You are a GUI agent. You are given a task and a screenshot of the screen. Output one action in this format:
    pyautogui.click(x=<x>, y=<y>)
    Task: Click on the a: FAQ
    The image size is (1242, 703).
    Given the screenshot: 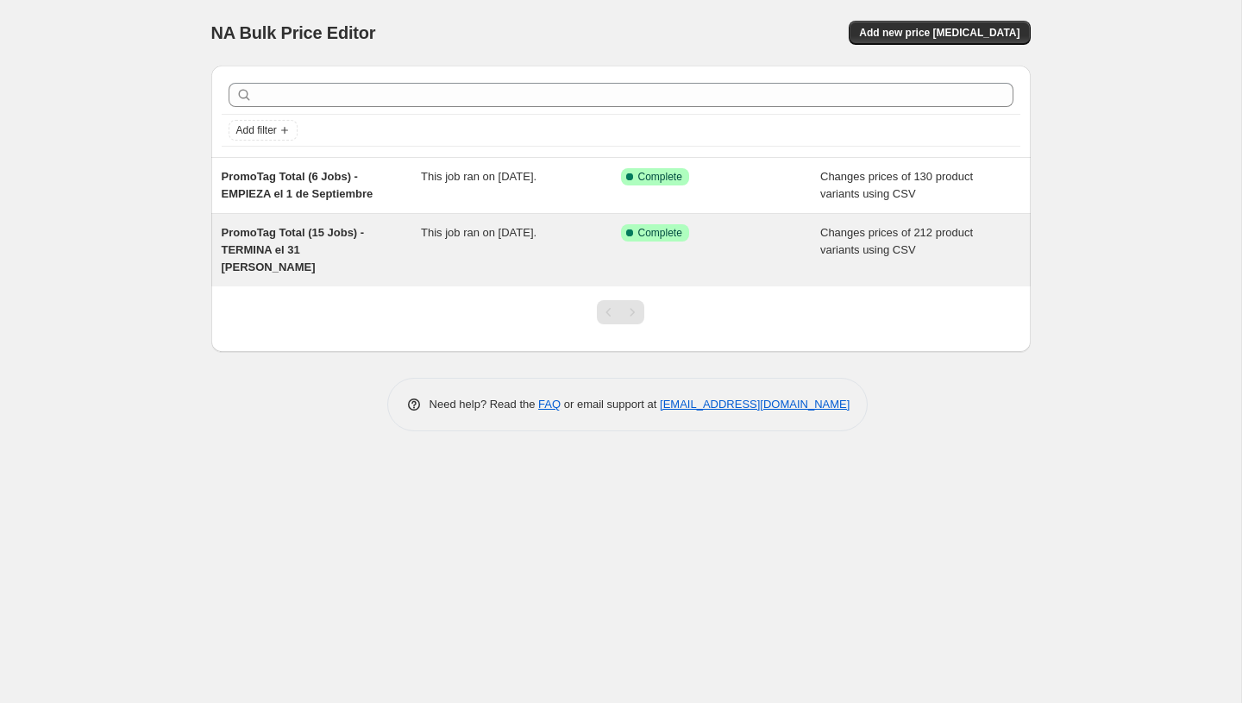 What is the action you would take?
    pyautogui.click(x=550, y=404)
    